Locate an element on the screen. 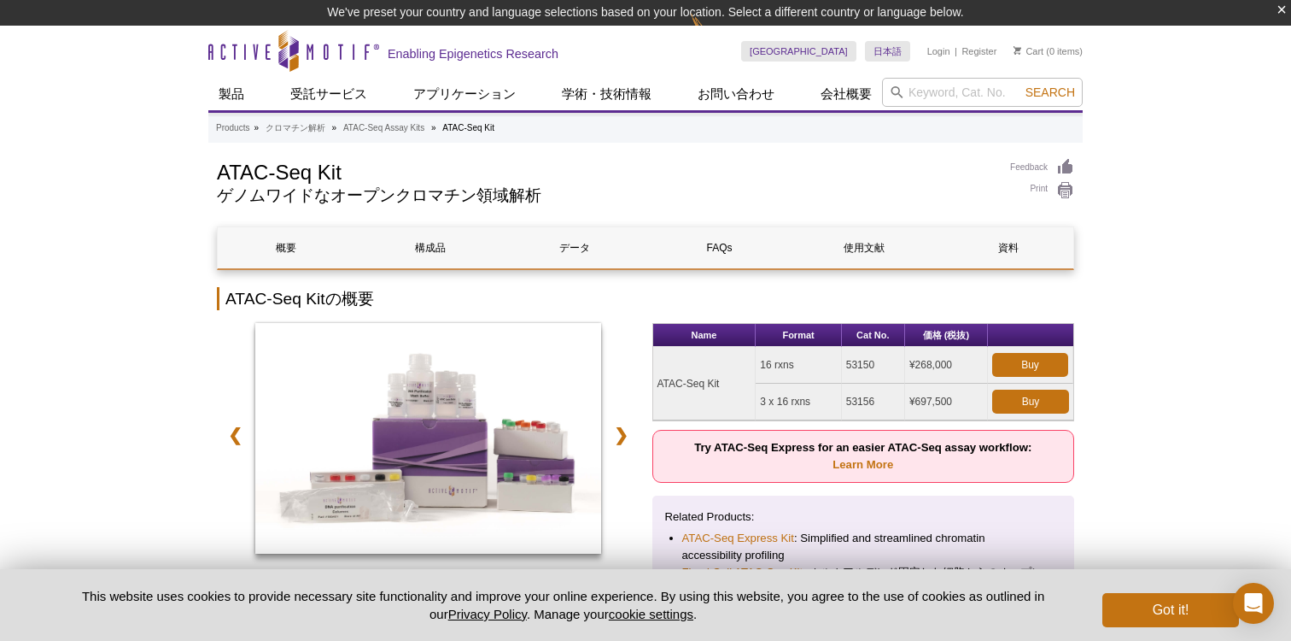 The height and width of the screenshot is (641, 1291). a: 日本語 is located at coordinates (887, 51).